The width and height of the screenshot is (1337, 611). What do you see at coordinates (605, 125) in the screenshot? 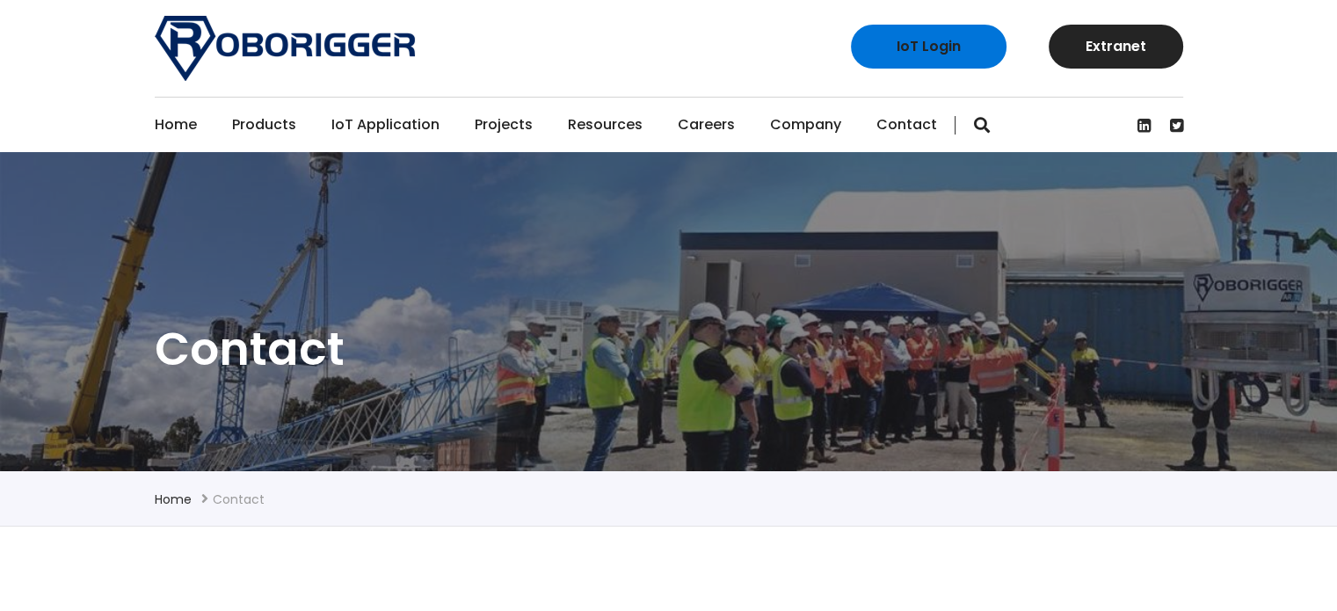
I see `a: Resources` at bounding box center [605, 125].